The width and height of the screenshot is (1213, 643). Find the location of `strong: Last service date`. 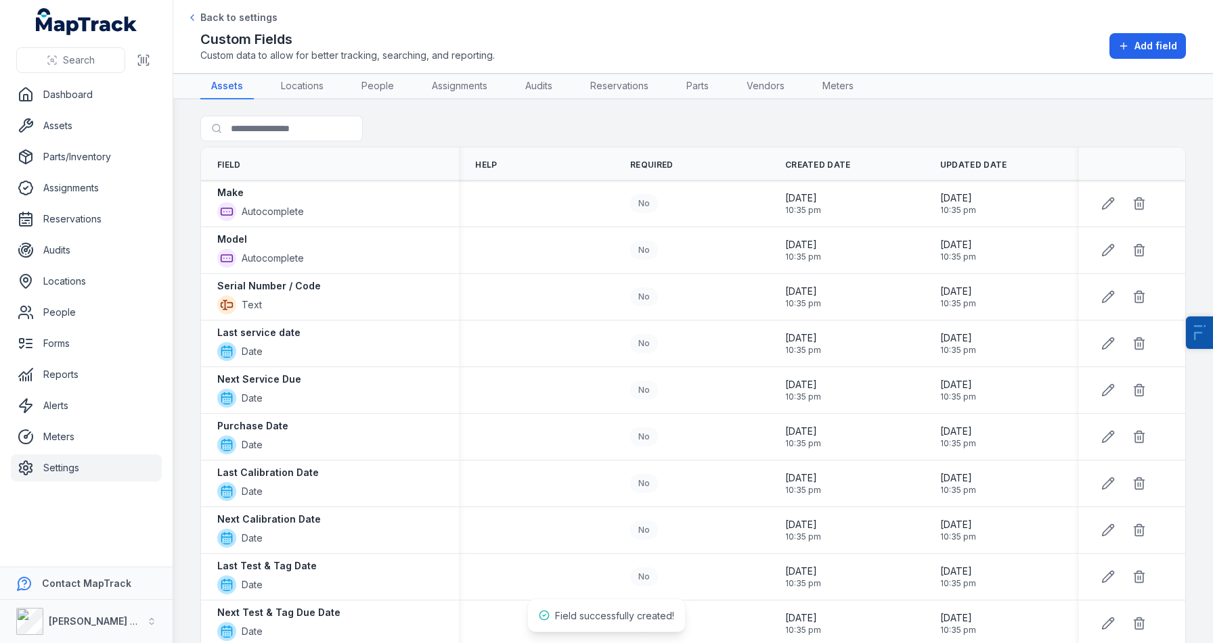

strong: Last service date is located at coordinates (258, 333).